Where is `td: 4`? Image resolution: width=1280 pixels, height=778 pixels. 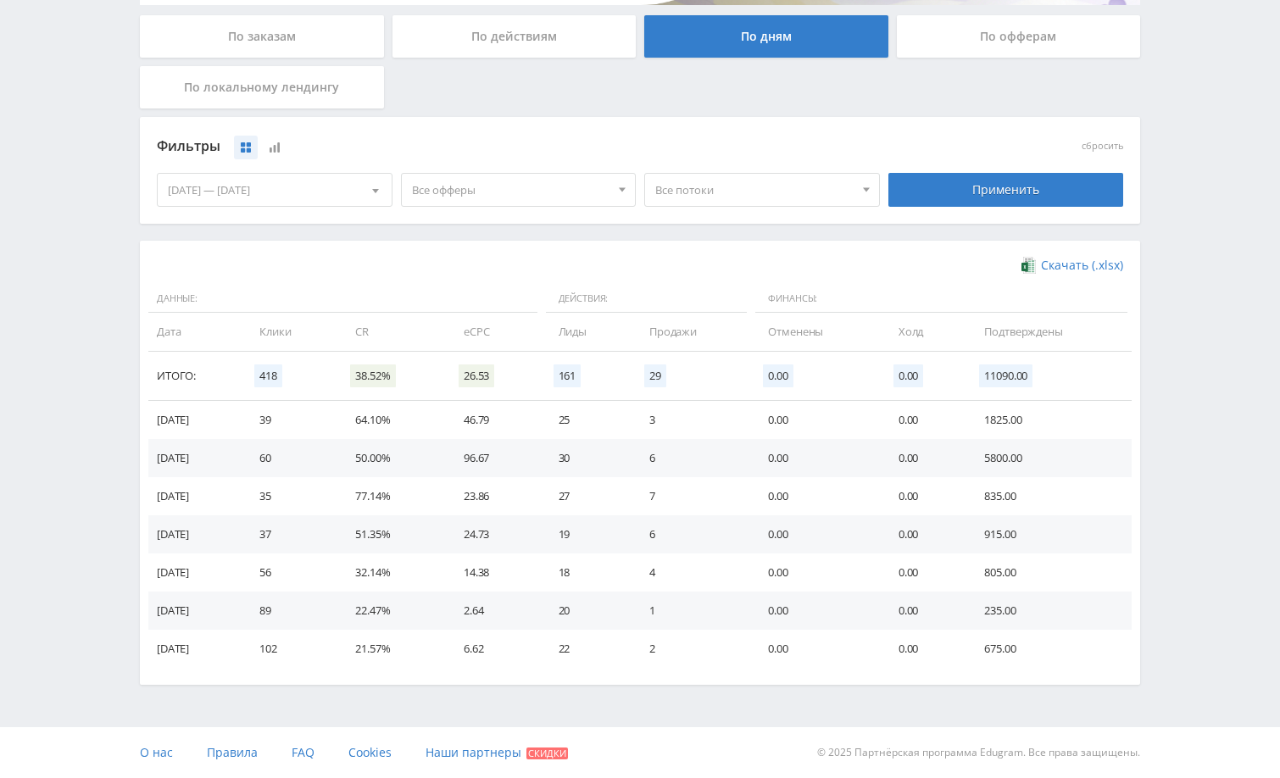
td: 4 is located at coordinates (692, 572).